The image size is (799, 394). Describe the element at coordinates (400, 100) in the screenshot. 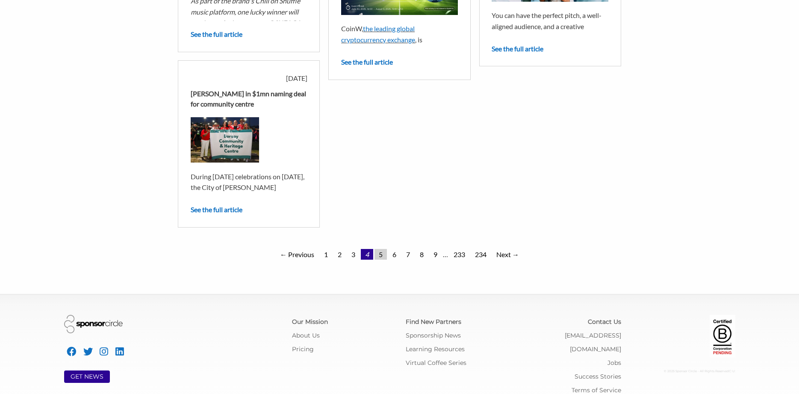

I see `p: CoinW, , is launching campaign to celebrate its second year as the official sponsor of the EAFF E...` at that location.